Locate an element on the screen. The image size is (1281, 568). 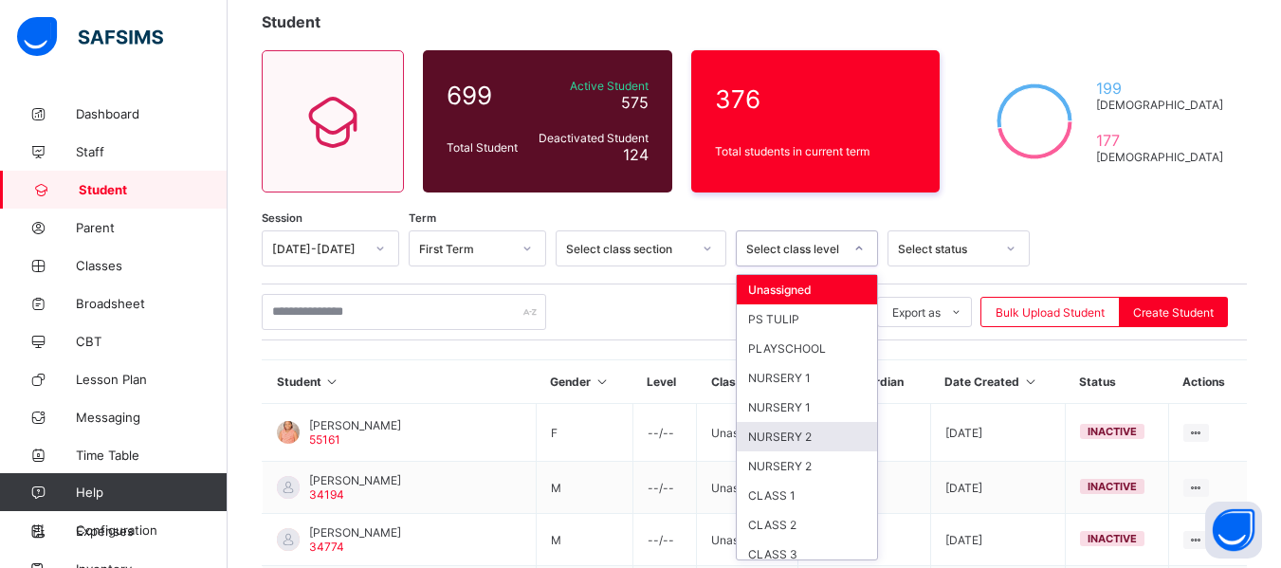
span: Term is located at coordinates (422, 218).